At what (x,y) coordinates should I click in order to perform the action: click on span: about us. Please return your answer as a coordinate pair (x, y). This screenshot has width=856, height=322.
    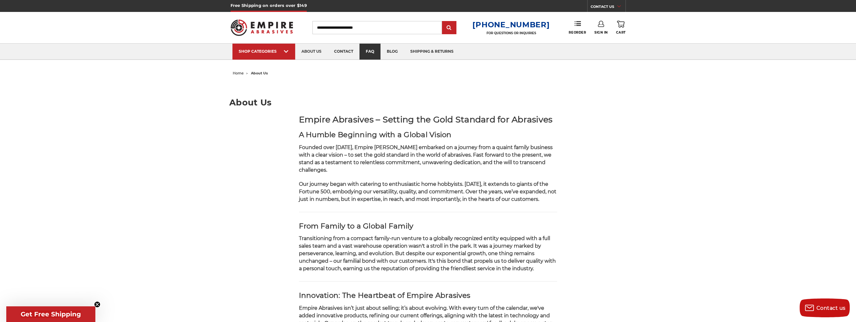
    Looking at the image, I should click on (259, 73).